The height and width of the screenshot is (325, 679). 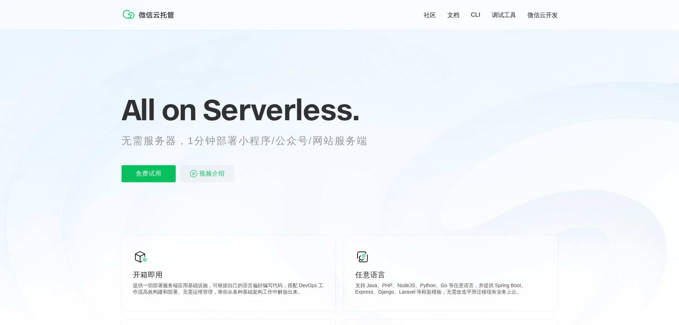 What do you see at coordinates (451, 289) in the screenshot?
I see `p: 支持 Java、PHP、NodeJS、Python、Go 等任意语言，并提供 Spring Boot、Express、Django、Laravel 等框架模板，无需改造平滑迁移现有业务上云。` at bounding box center [451, 289].